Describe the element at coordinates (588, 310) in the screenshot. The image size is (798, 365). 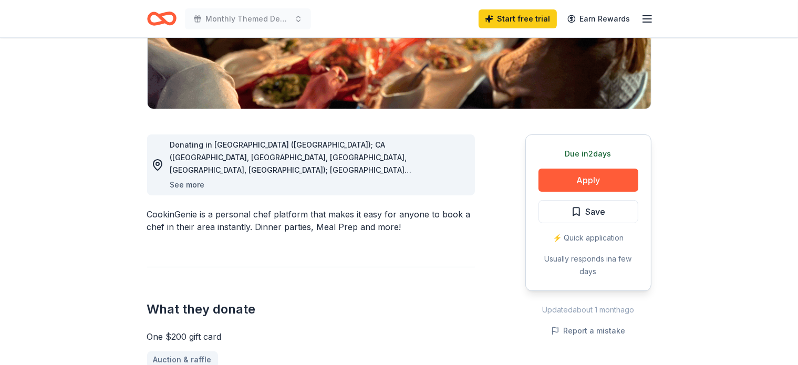
I see `div: Updated about 1 month ago` at that location.